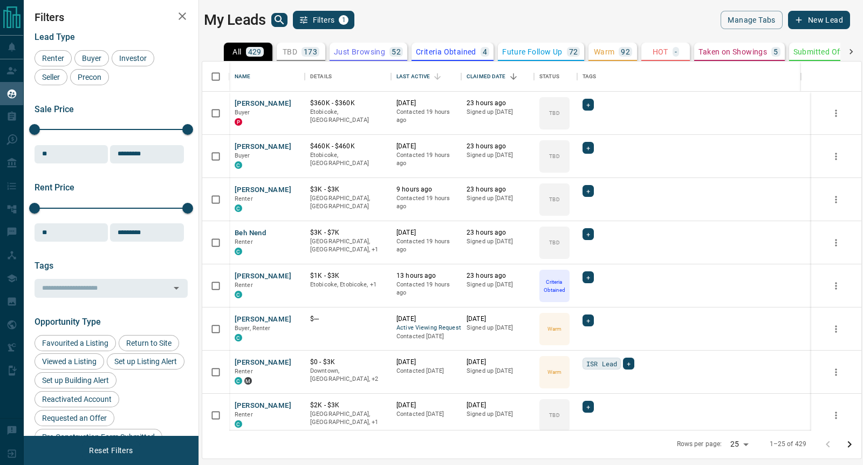  What do you see at coordinates (111, 17) in the screenshot?
I see `h2: Filters` at bounding box center [111, 17].